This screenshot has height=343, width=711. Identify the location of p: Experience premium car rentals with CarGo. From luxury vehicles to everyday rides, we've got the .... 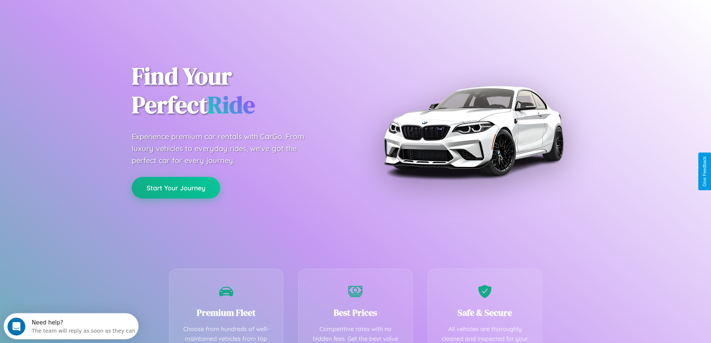
(225, 148).